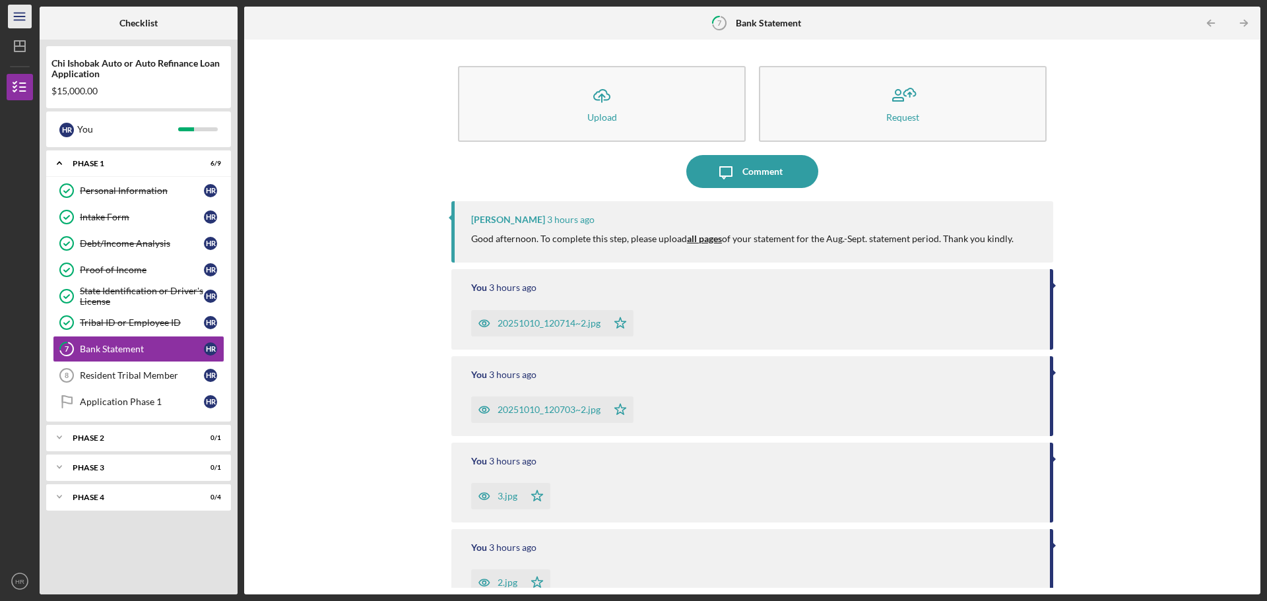  What do you see at coordinates (142, 244) in the screenshot?
I see `div: Debt/Income Analysis` at bounding box center [142, 244].